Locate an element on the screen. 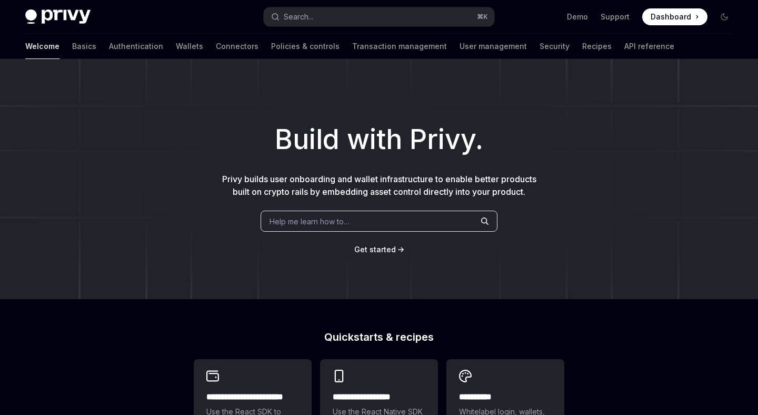 The width and height of the screenshot is (758, 415). a: Connectors is located at coordinates (237, 46).